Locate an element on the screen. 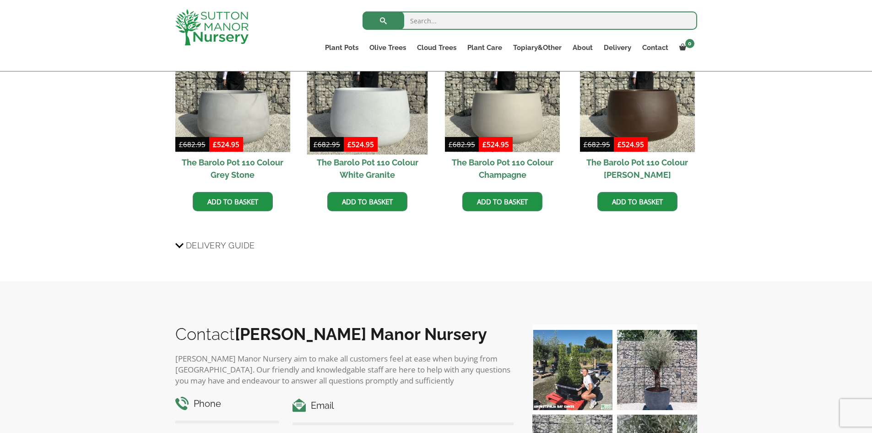  img: The Barolo Pot 110 Colour Mocha Brown is located at coordinates (637, 94).